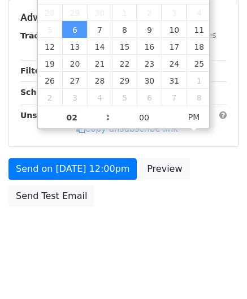  What do you see at coordinates (149, 46) in the screenshot?
I see `span: October 16, 2025` at bounding box center [149, 46].